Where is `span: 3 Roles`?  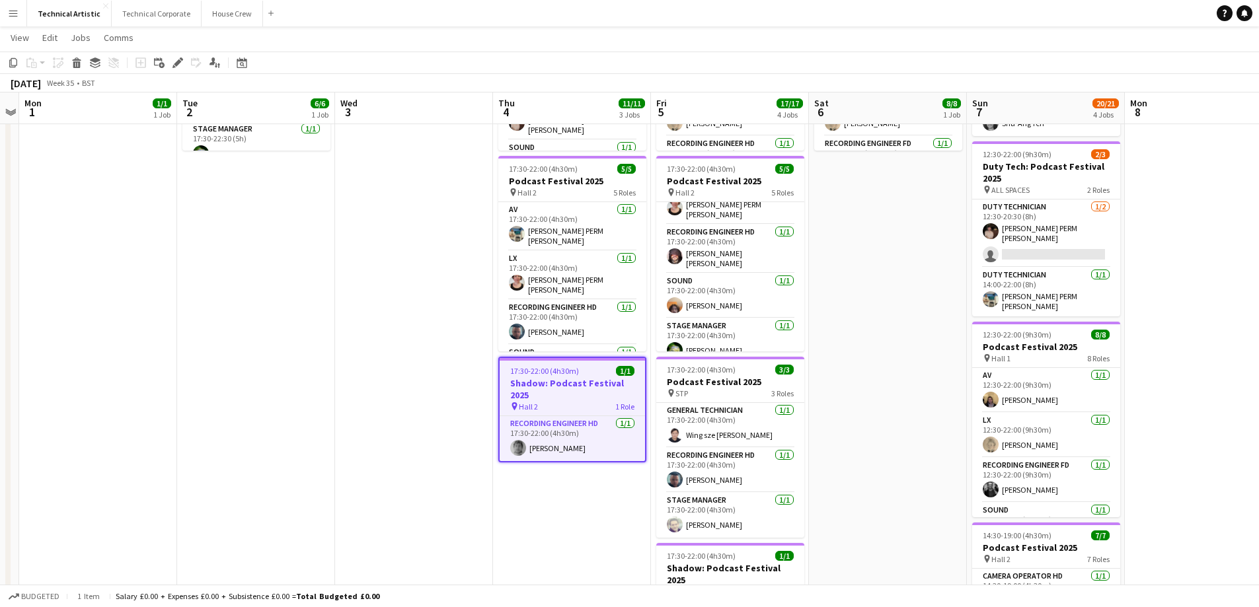
span: 3 Roles is located at coordinates (782, 393).